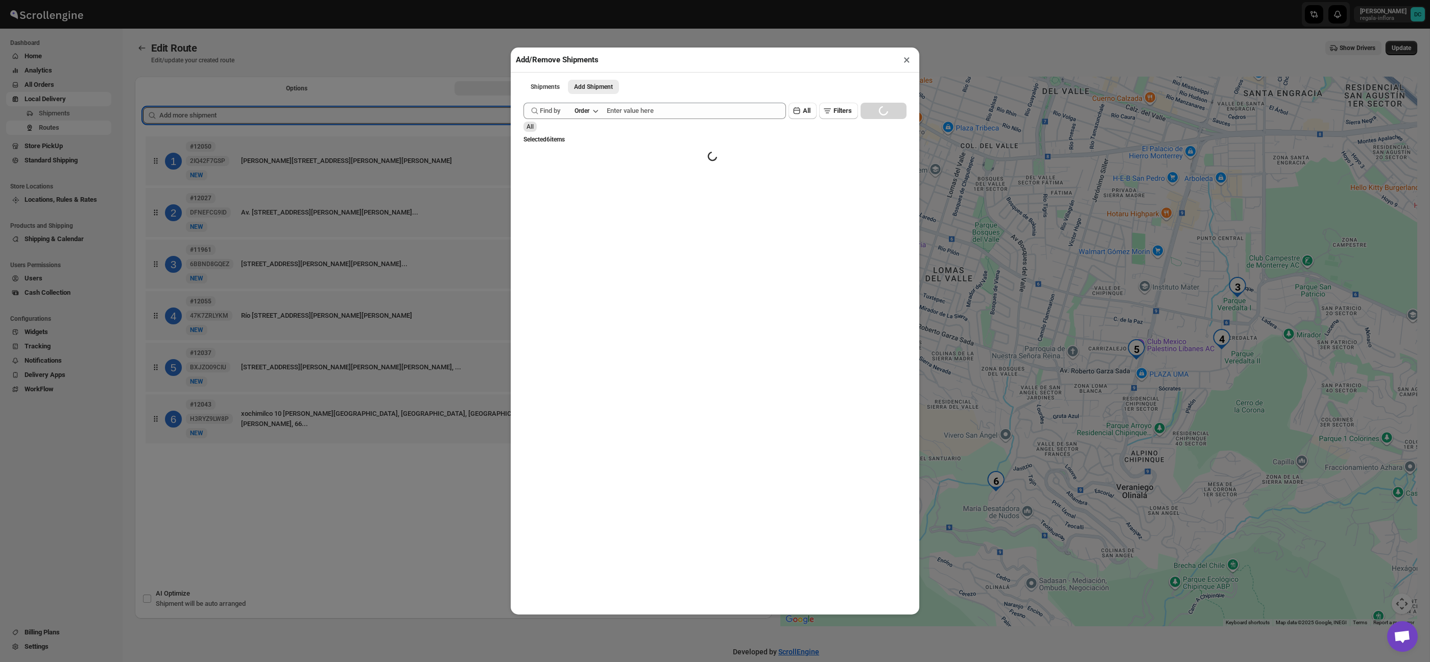  What do you see at coordinates (544, 139) in the screenshot?
I see `span: Selected 6 items` at bounding box center [544, 139].